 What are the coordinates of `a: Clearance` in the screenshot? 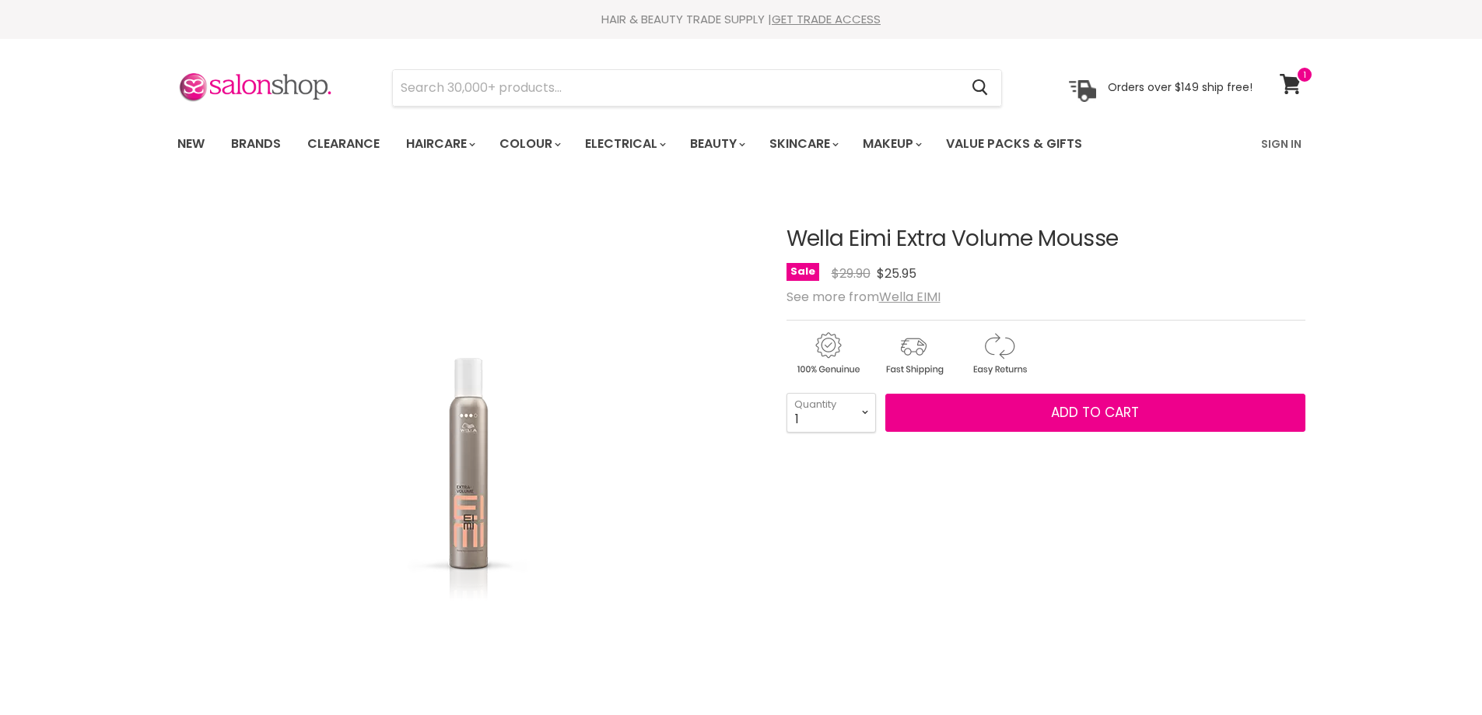 It's located at (343, 144).